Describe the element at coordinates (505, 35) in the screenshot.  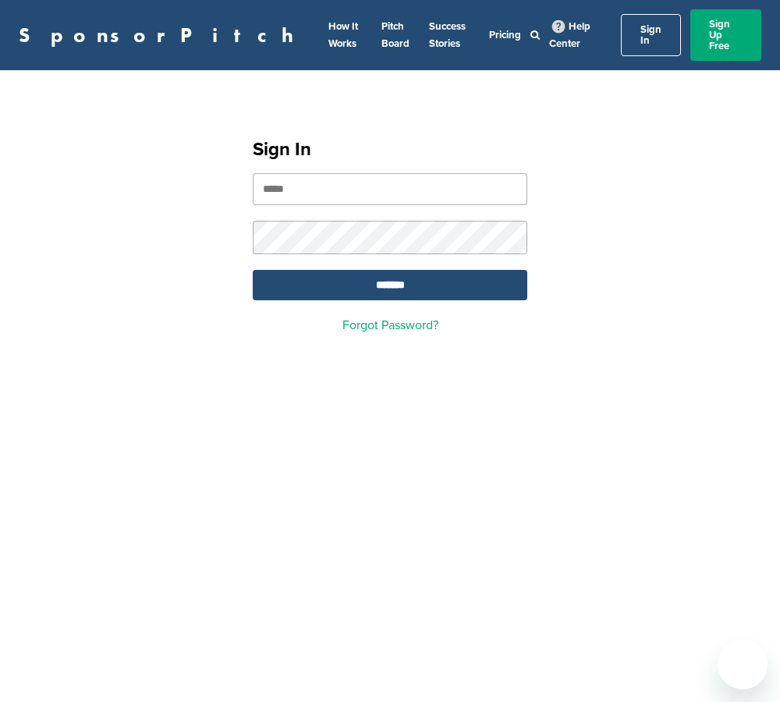
I see `a: Pricing` at that location.